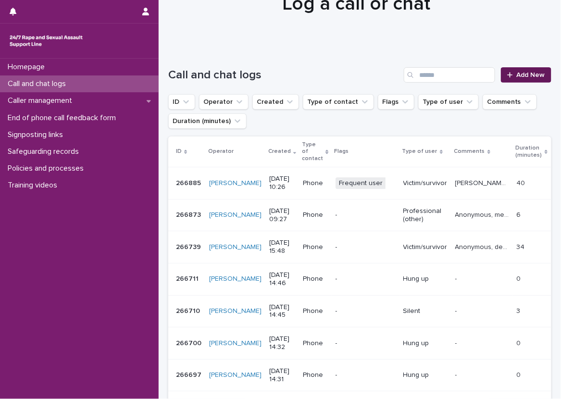 This screenshot has width=561, height=399. What do you see at coordinates (42, 100) in the screenshot?
I see `p: Caller management` at bounding box center [42, 100].